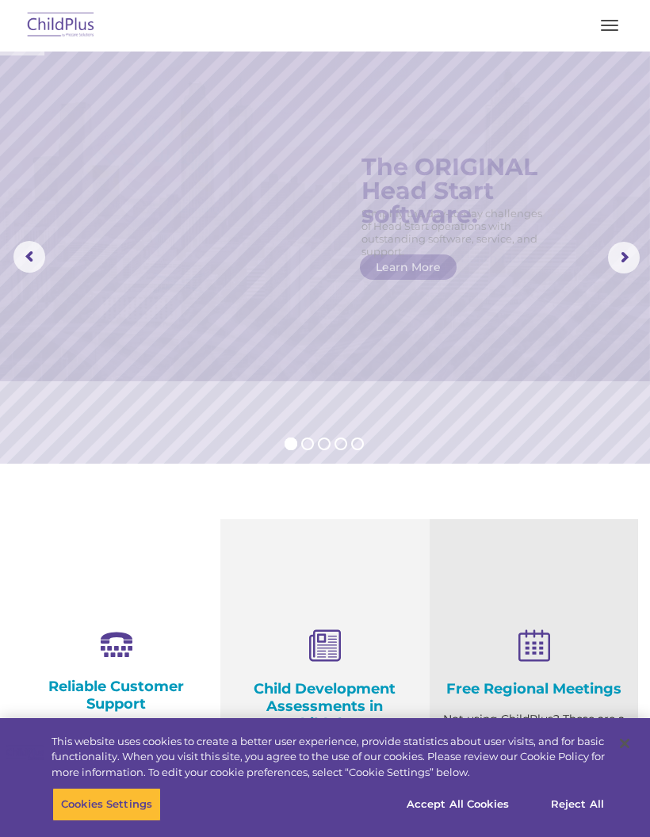  Describe the element at coordinates (577, 804) in the screenshot. I see `button: Reject All` at that location.